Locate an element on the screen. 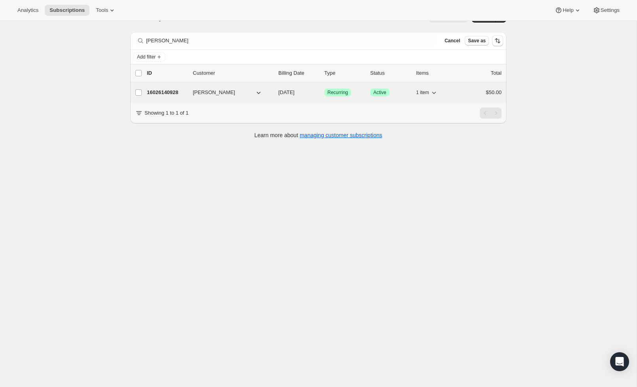 This screenshot has height=387, width=637. p: 16026140928 is located at coordinates (167, 93).